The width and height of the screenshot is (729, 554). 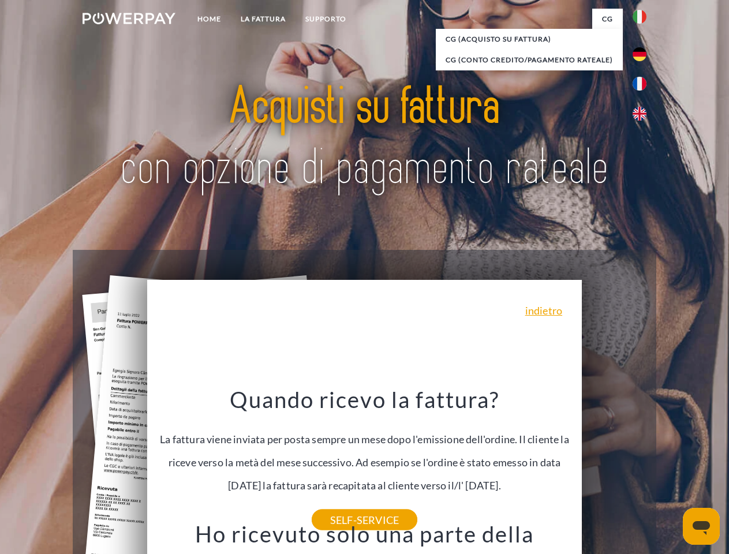 What do you see at coordinates (209, 19) in the screenshot?
I see `a: Home` at bounding box center [209, 19].